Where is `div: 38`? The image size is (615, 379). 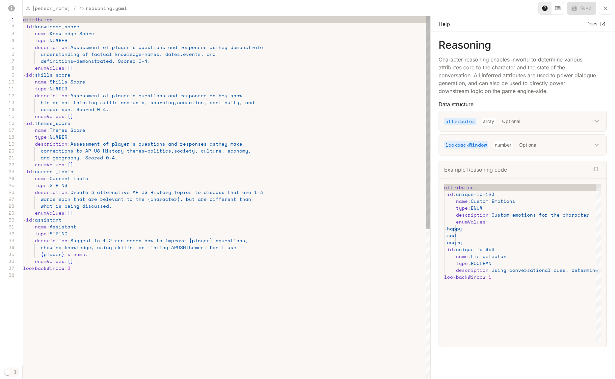
div: 38 is located at coordinates (7, 275).